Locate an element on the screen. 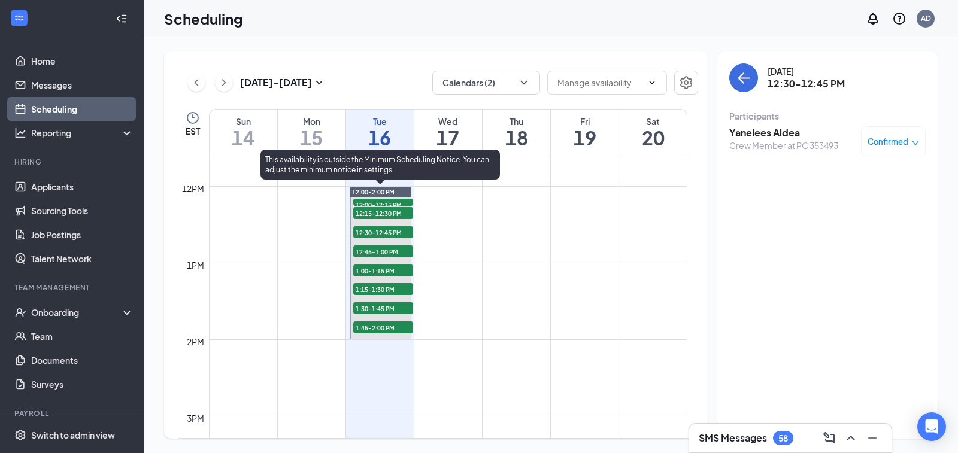 Image resolution: width=958 pixels, height=453 pixels. h1: 16 is located at coordinates (380, 138).